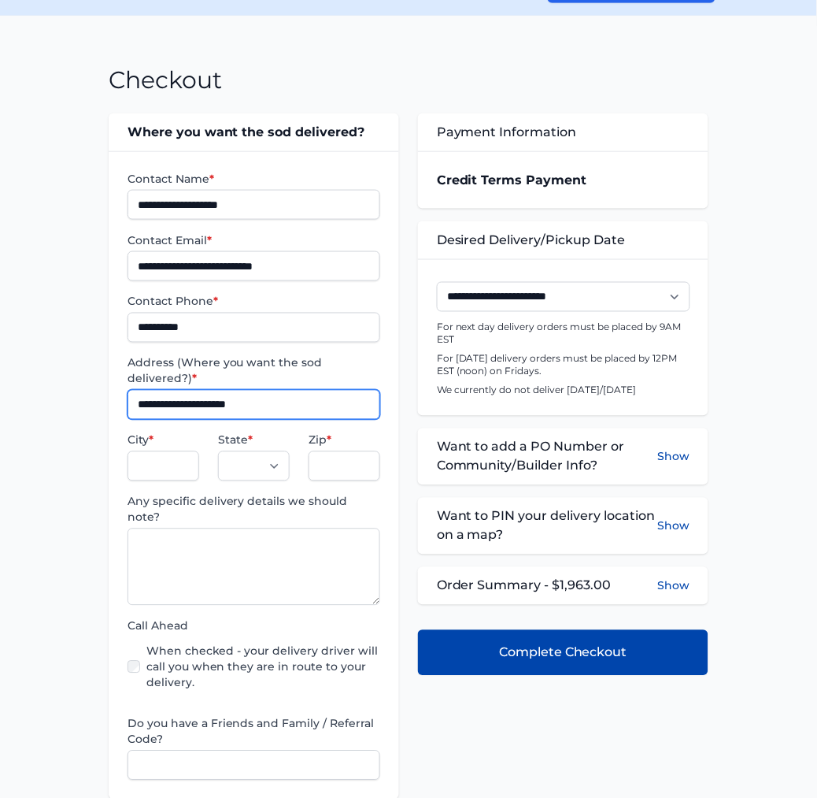 The width and height of the screenshot is (817, 798). I want to click on label: Do you have a Friends and Family / Referral Code?, so click(254, 731).